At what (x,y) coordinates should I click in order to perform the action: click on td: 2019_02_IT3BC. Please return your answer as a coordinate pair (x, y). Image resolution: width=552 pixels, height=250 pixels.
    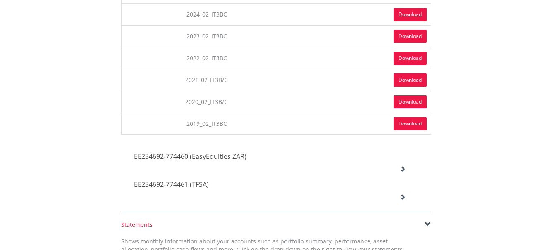
    Looking at the image, I should click on (206, 124).